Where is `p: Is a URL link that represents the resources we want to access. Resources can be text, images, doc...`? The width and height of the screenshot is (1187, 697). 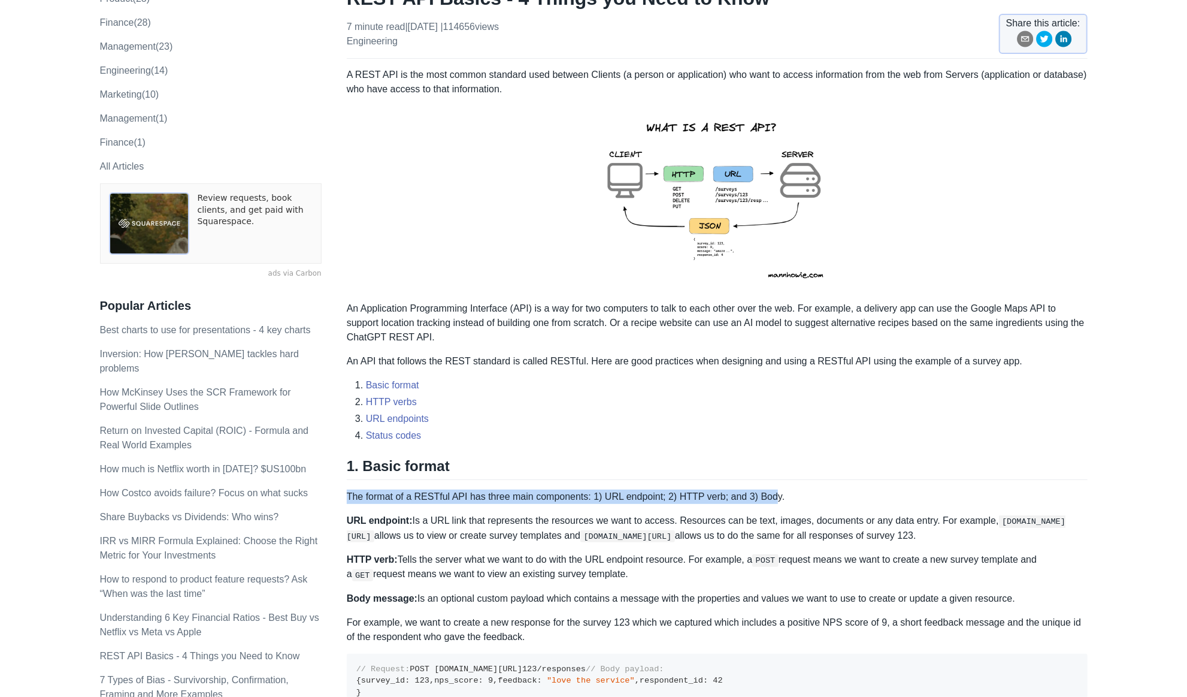 p: Is a URL link that represents the resources we want to access. Resources can be text, images, doc... is located at coordinates (717, 528).